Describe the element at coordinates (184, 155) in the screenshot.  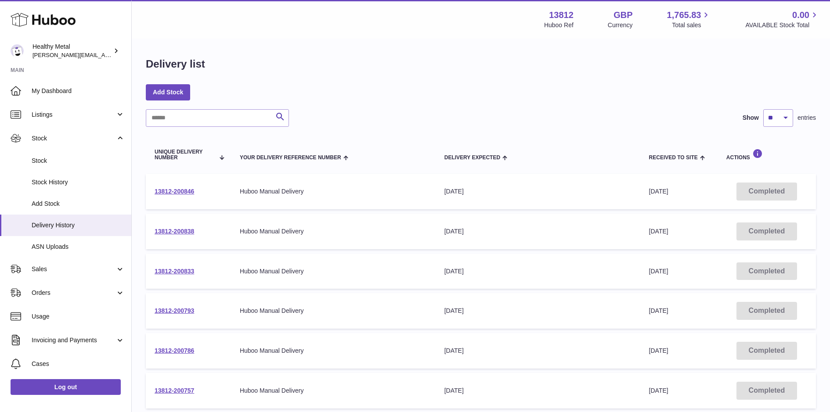
I see `span: Unique Delivery Number` at that location.